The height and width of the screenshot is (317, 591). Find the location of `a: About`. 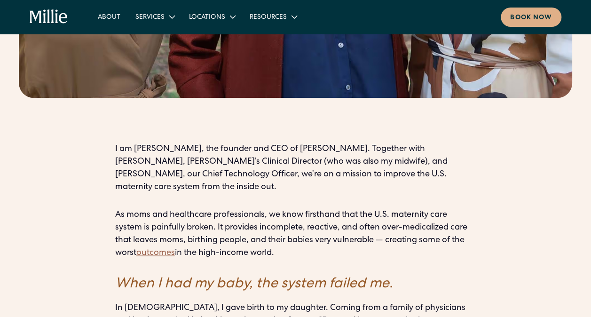

a: About is located at coordinates (109, 16).